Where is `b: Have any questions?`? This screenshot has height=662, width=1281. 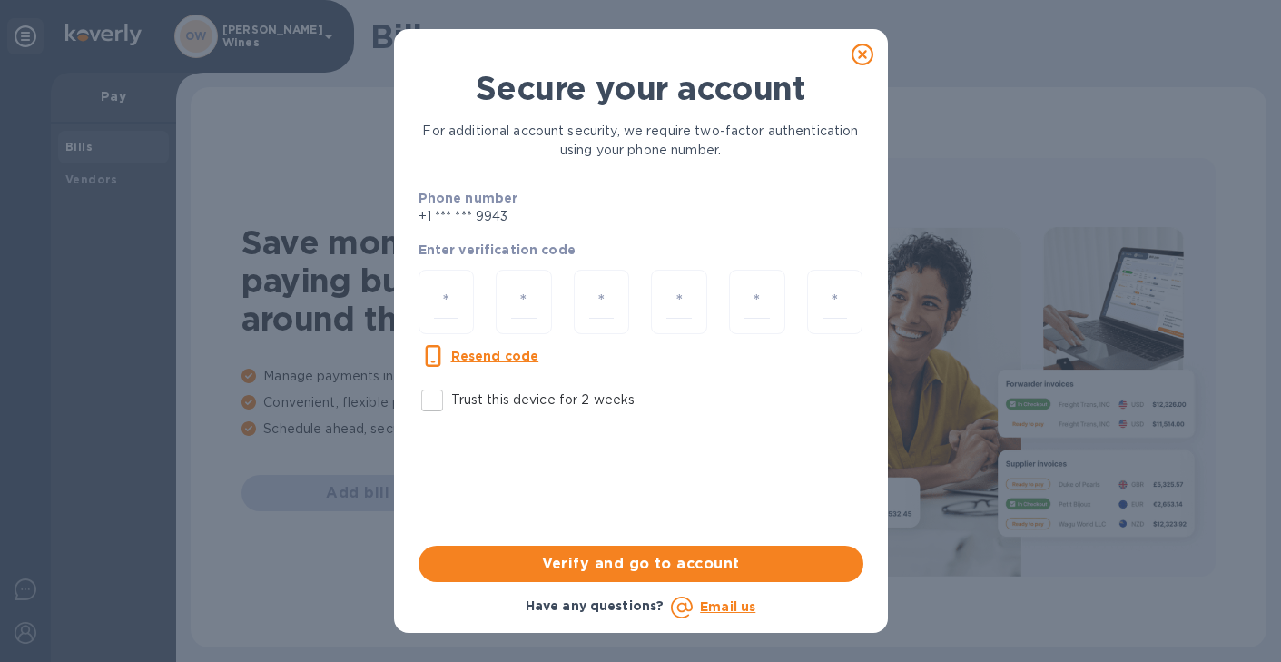 b: Have any questions? is located at coordinates (594, 605).